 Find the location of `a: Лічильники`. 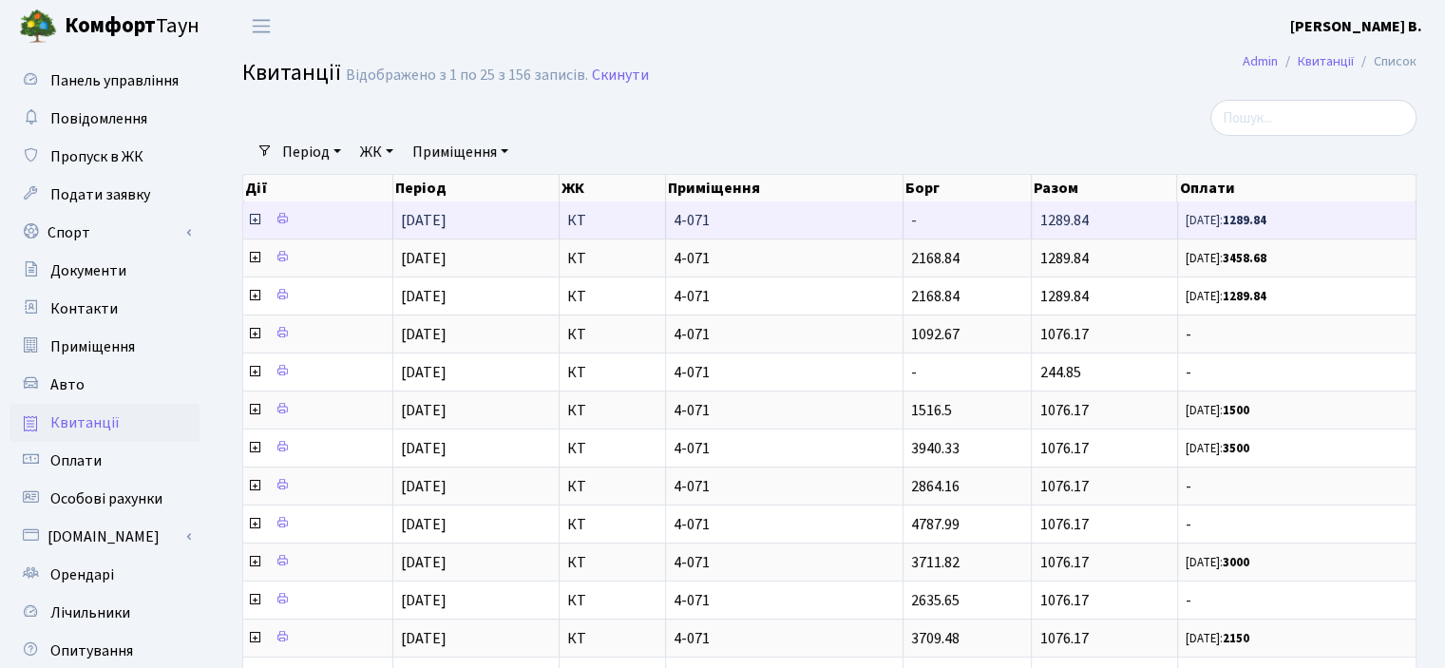

a: Лічильники is located at coordinates (105, 613).